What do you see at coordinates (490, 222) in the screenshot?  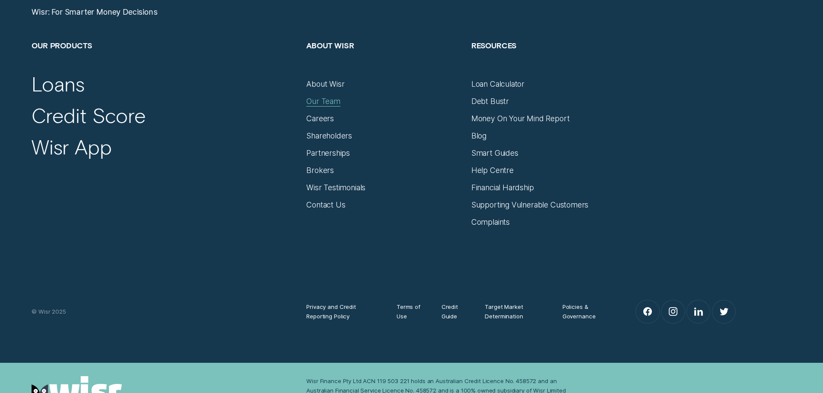 I see `a: Complaints` at bounding box center [490, 222].